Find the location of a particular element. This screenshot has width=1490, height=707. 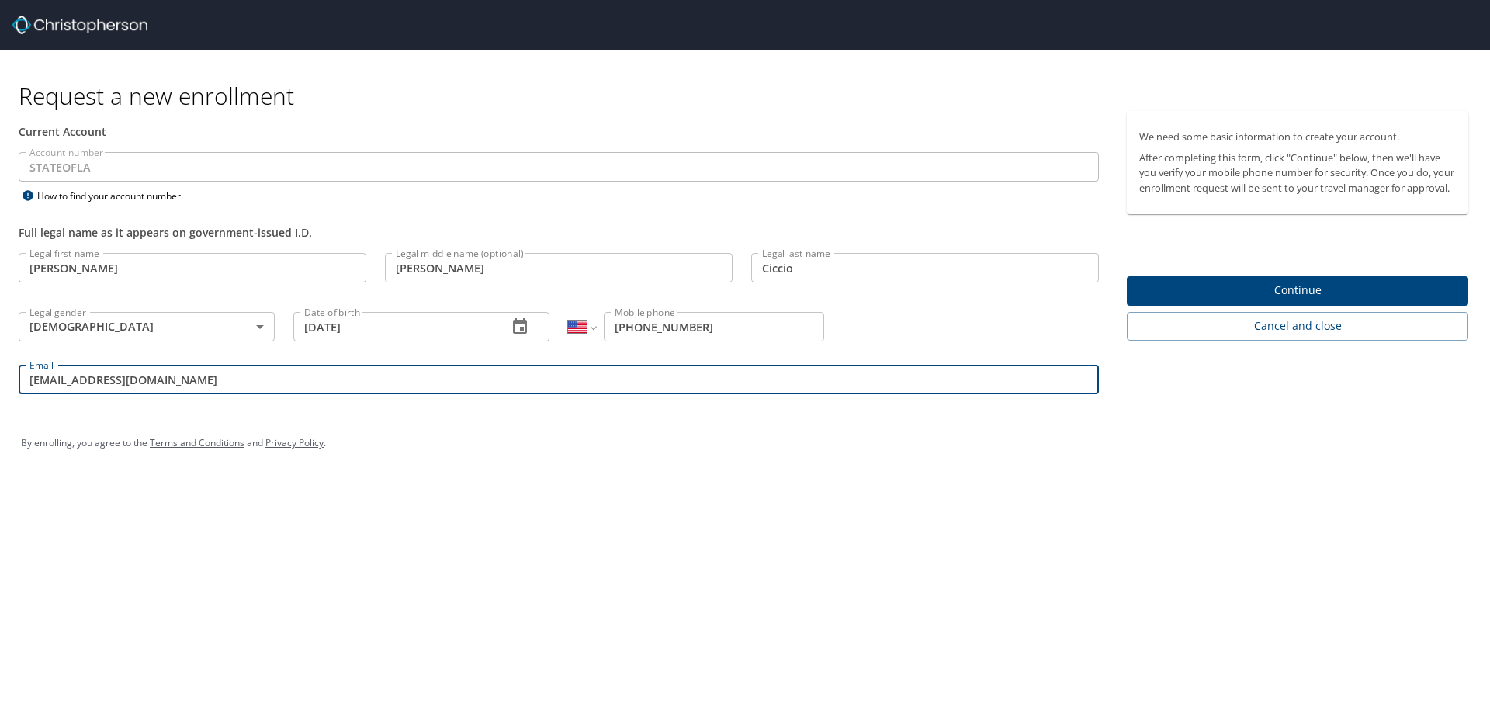

h1: Request a new enrollment is located at coordinates (750, 95).